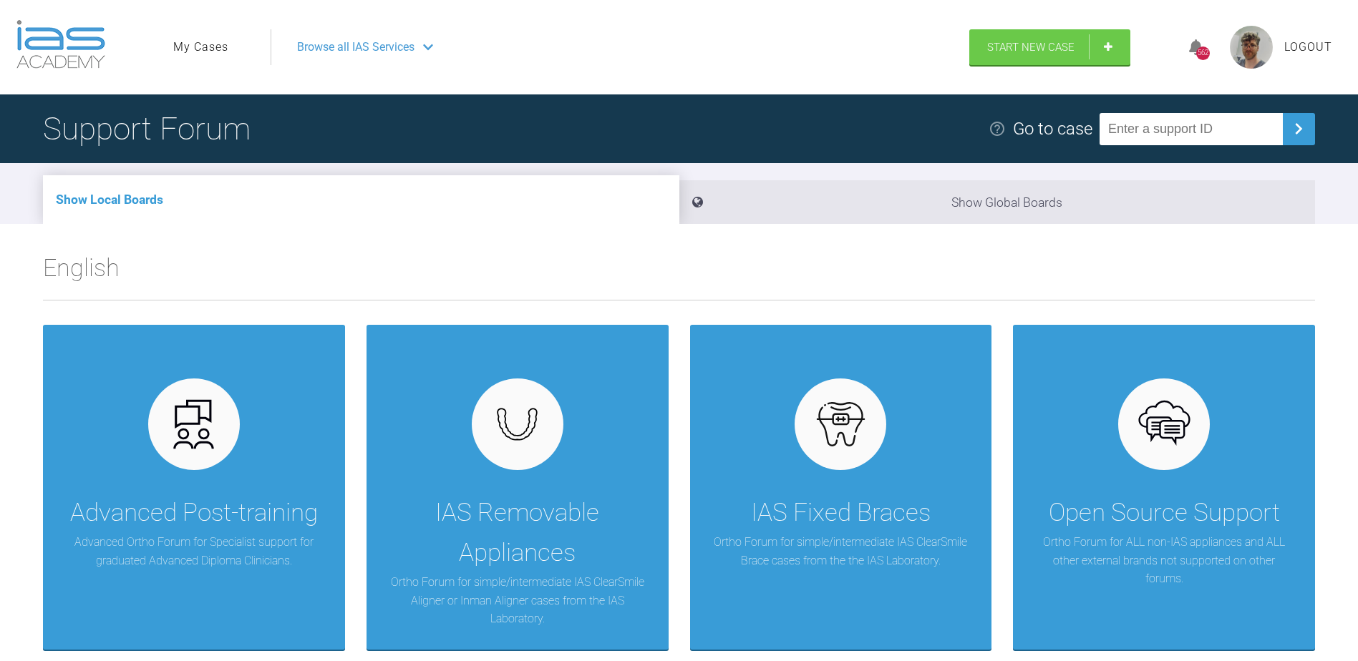  What do you see at coordinates (1164, 513) in the screenshot?
I see `div: Open Source Support` at bounding box center [1164, 513].